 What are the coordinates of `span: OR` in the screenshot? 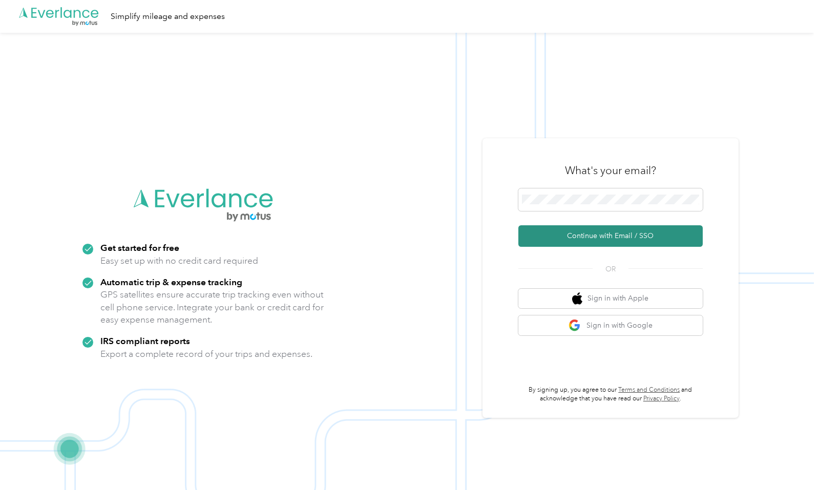 It's located at (610, 269).